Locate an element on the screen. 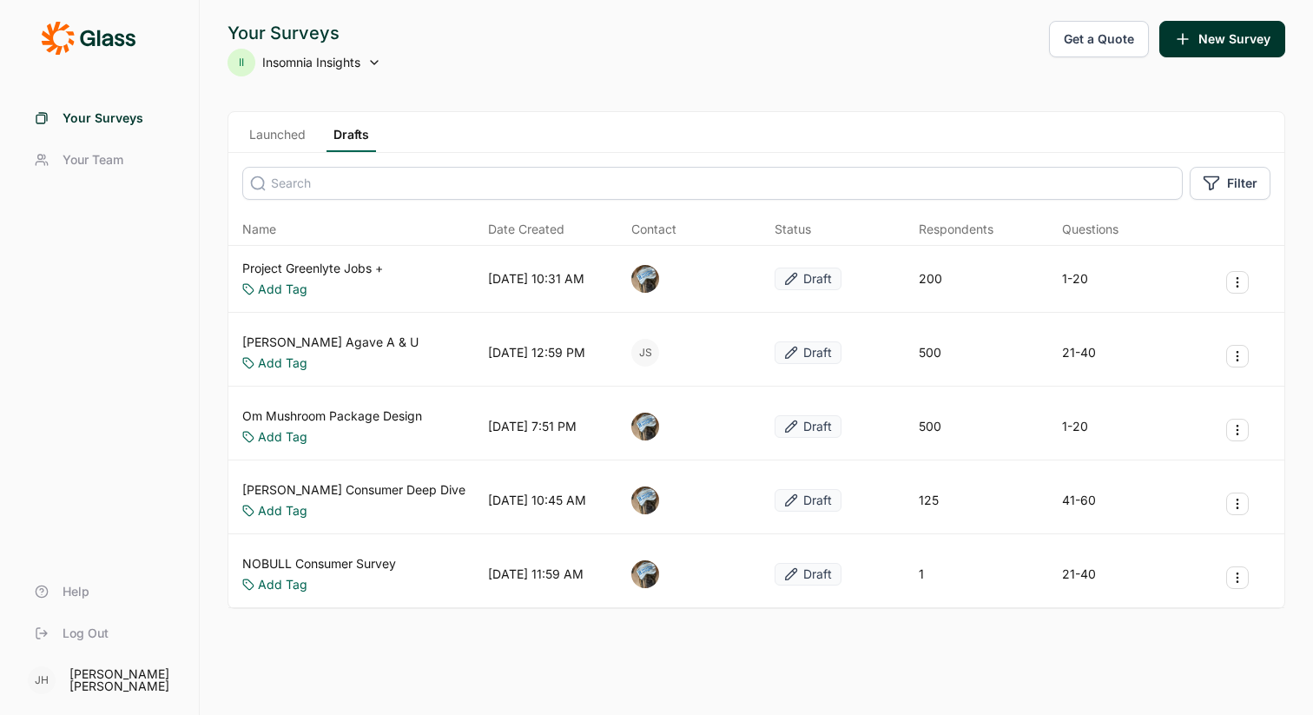  button: Filter is located at coordinates (1230, 183).